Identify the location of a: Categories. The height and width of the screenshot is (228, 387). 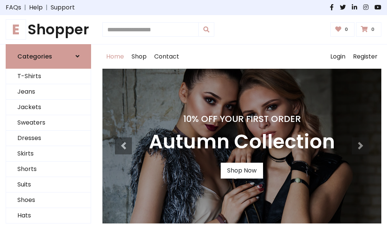
(48, 56).